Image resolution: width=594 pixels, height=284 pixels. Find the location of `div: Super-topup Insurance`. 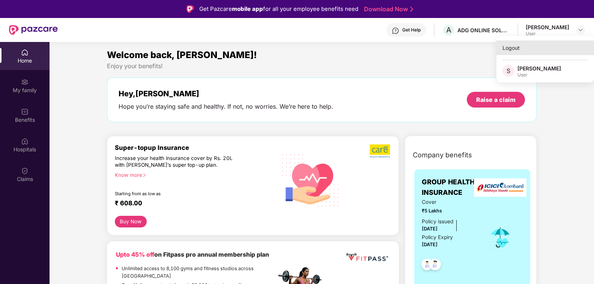

div: Super-topup Insurance is located at coordinates (195, 148).